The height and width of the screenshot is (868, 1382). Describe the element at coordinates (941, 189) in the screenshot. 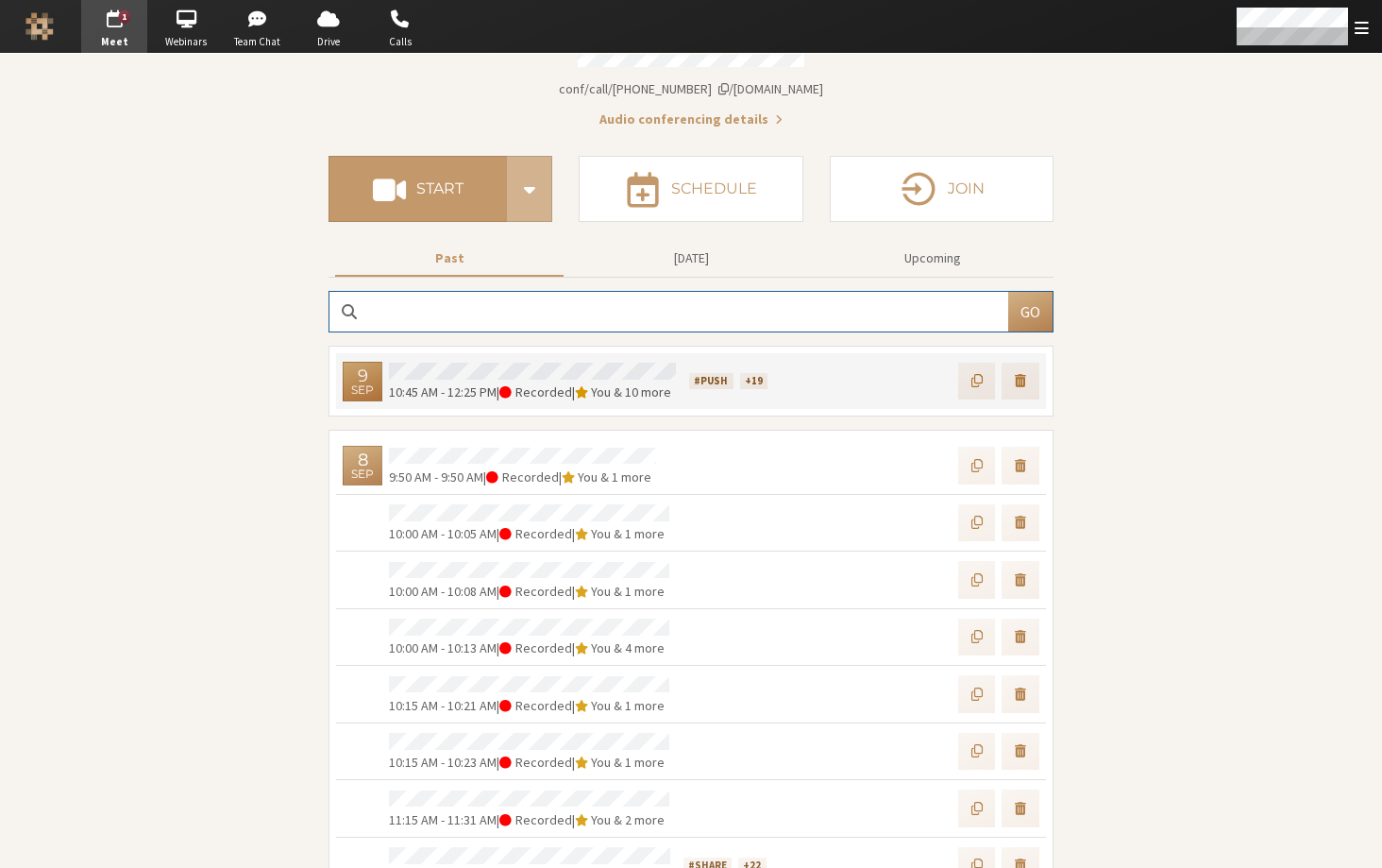

I see `button: Join` at that location.